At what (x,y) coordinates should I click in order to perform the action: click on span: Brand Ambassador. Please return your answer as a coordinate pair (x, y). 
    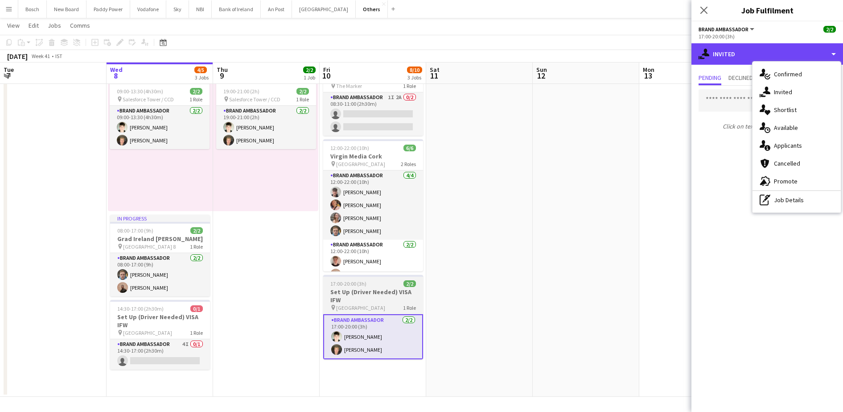
    Looking at the image, I should click on (724, 29).